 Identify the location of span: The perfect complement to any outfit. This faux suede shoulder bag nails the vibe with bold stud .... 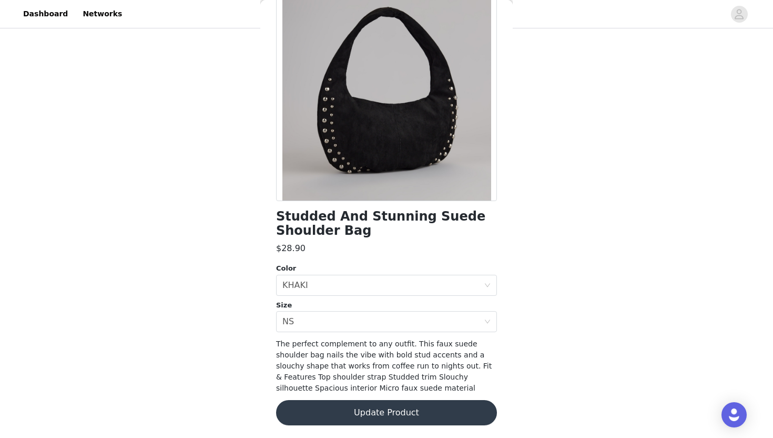
(384, 366).